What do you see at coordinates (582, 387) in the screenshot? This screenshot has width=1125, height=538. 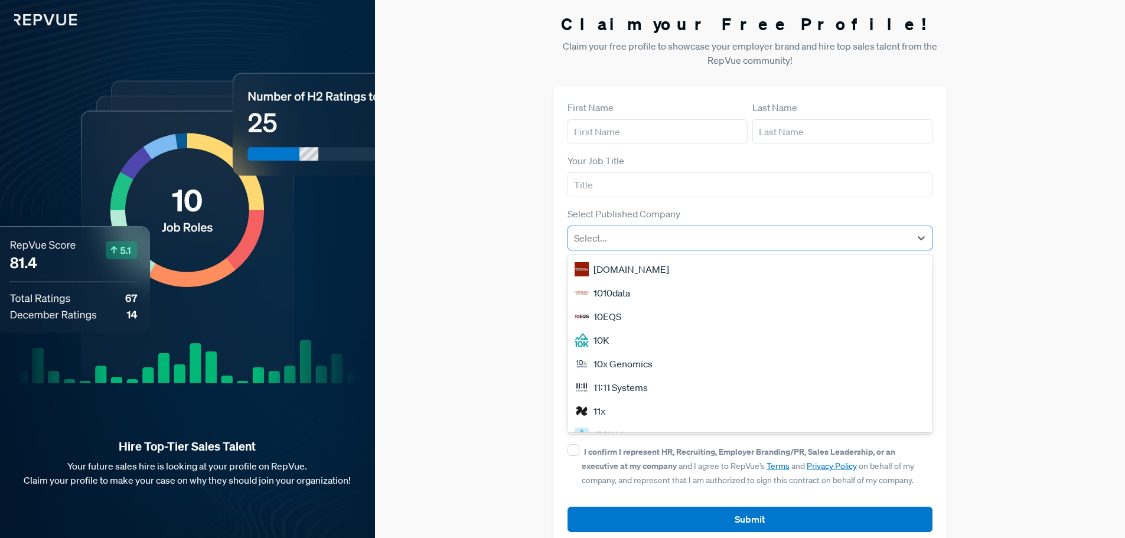 I see `img: 11:11 Systems` at bounding box center [582, 387].